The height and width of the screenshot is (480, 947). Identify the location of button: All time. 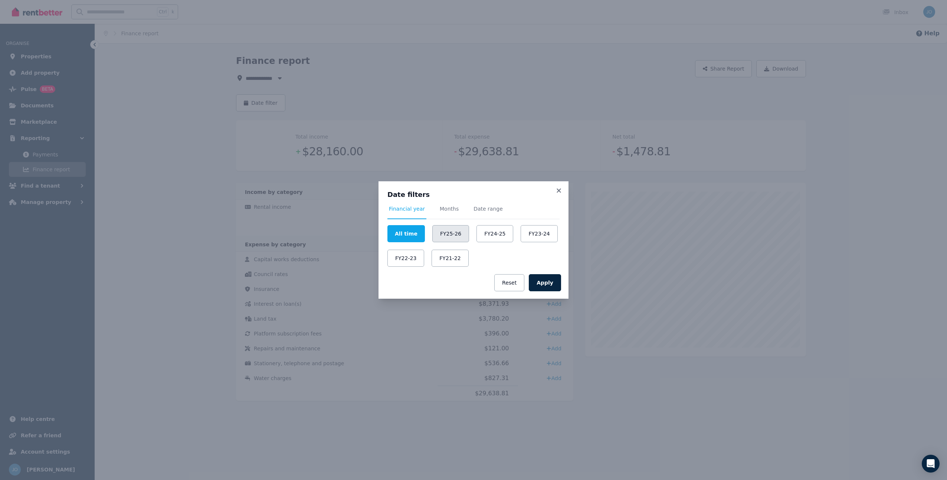
(406, 233).